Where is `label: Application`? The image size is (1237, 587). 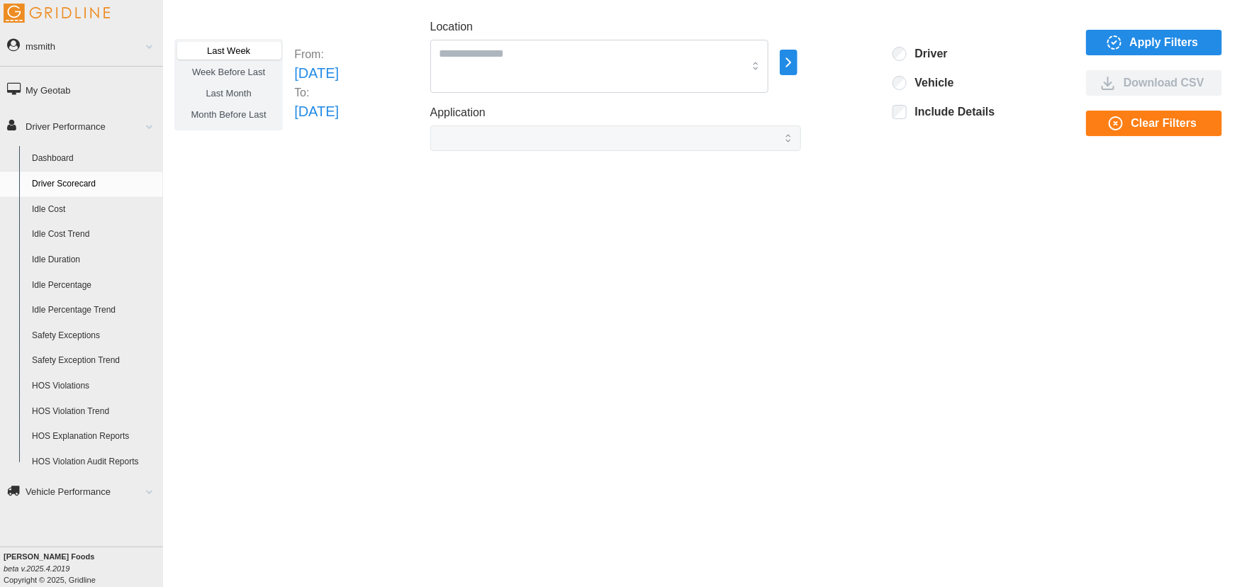 label: Application is located at coordinates (458, 113).